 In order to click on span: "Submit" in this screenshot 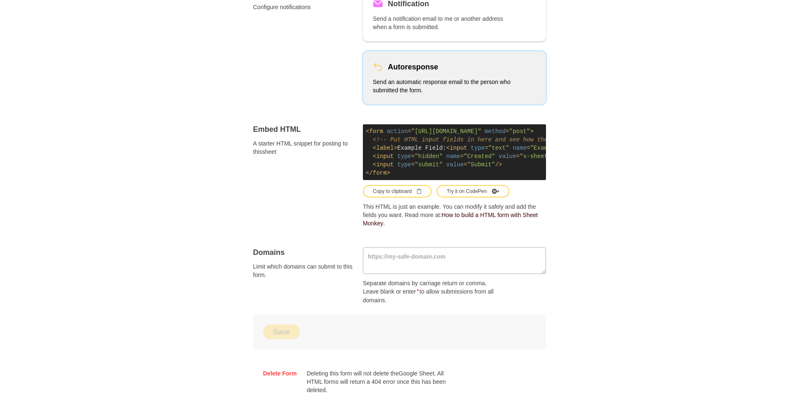, I will do `click(481, 165)`.